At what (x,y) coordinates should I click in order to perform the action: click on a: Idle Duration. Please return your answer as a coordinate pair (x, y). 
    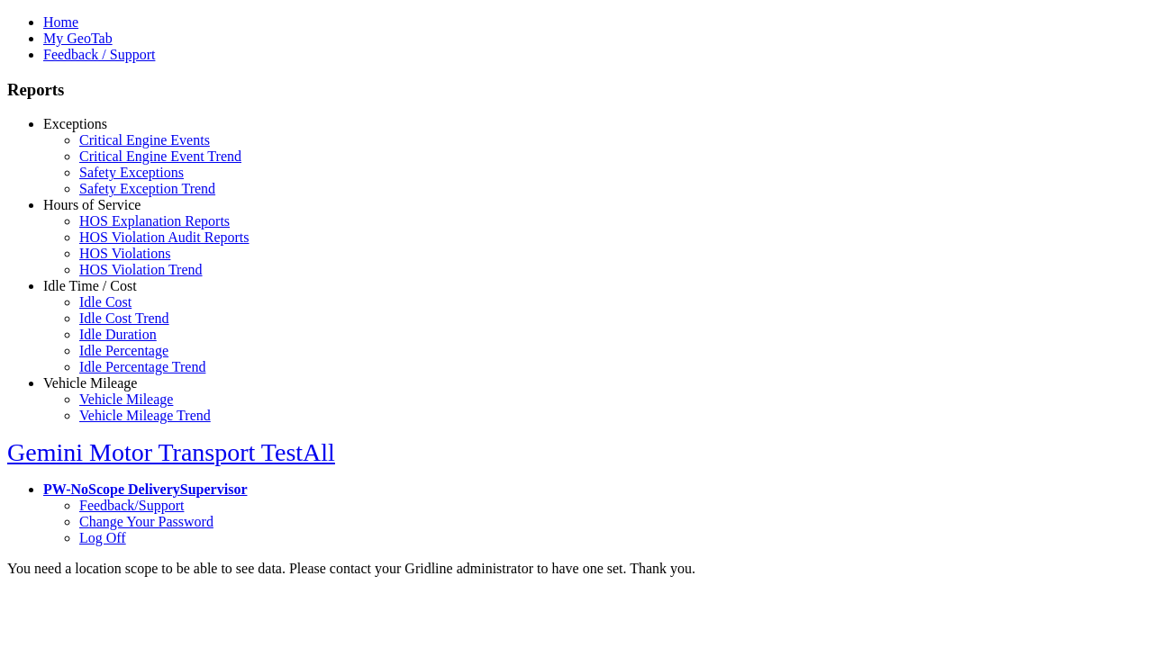
    Looking at the image, I should click on (118, 334).